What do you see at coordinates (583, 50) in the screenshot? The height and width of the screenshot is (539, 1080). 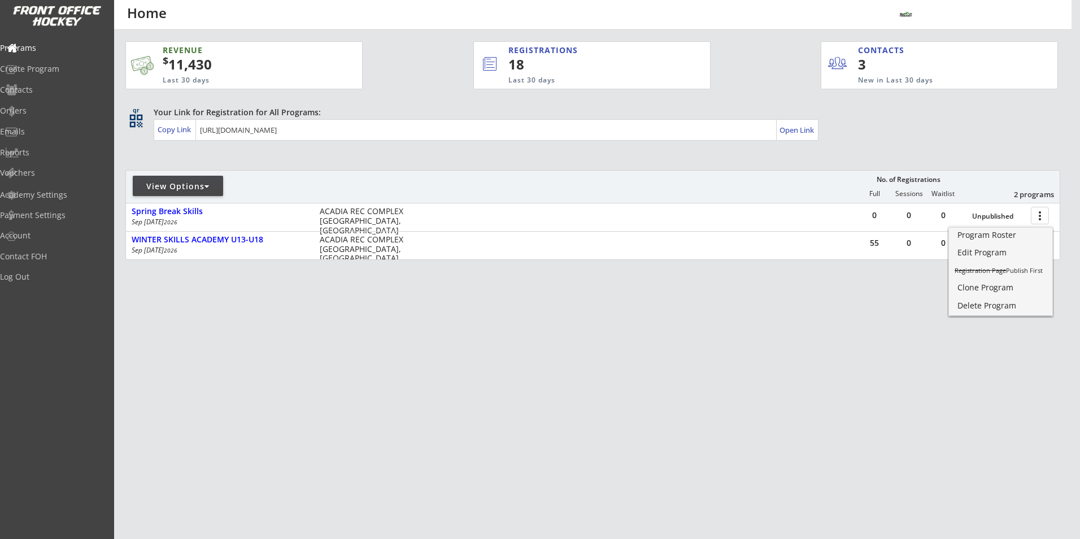 I see `div: REGISTRATIONS` at bounding box center [583, 50].